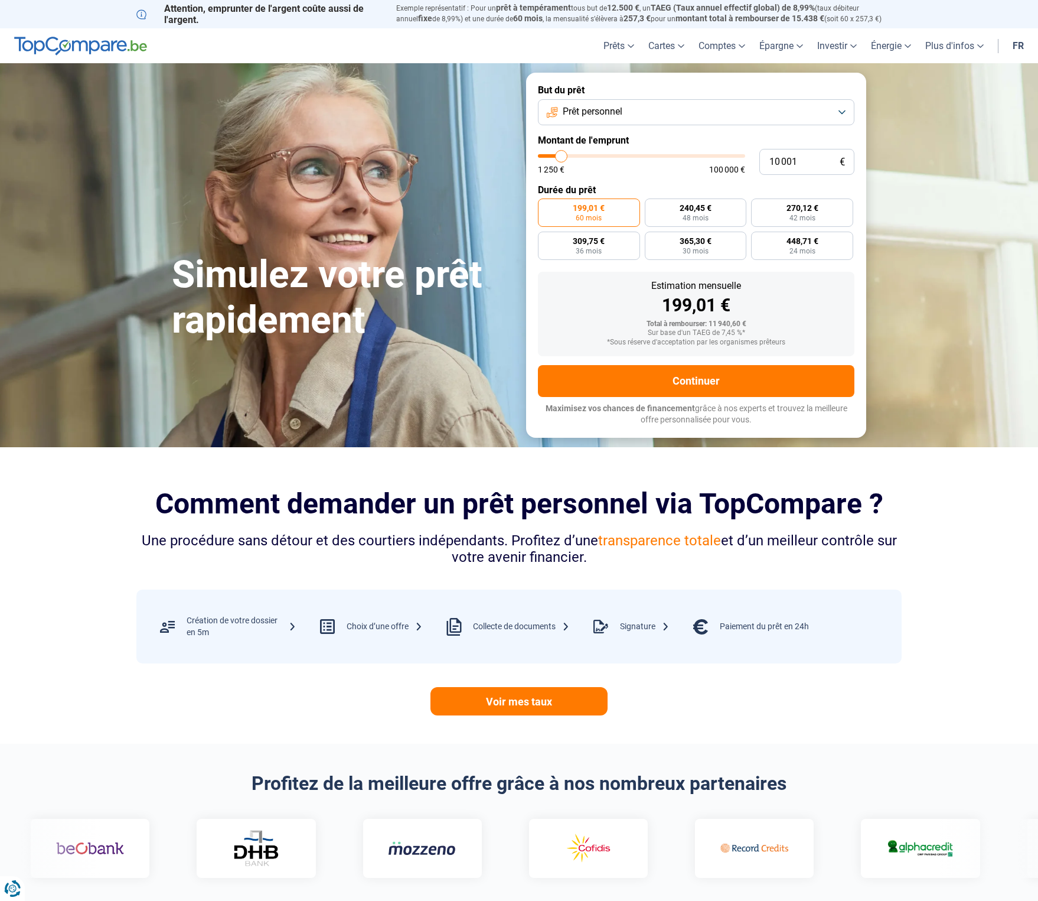 The image size is (1038, 901). Describe the element at coordinates (803, 251) in the screenshot. I see `span: 24 mois` at that location.